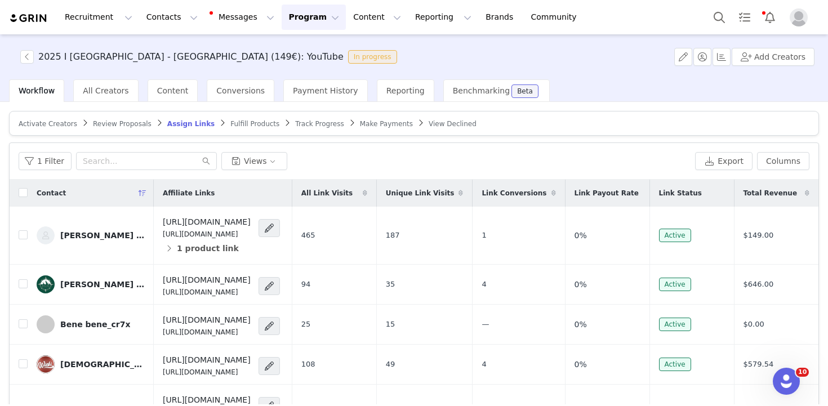 The height and width of the screenshot is (406, 828). Describe the element at coordinates (48, 124) in the screenshot. I see `span: Activate Creators` at that location.